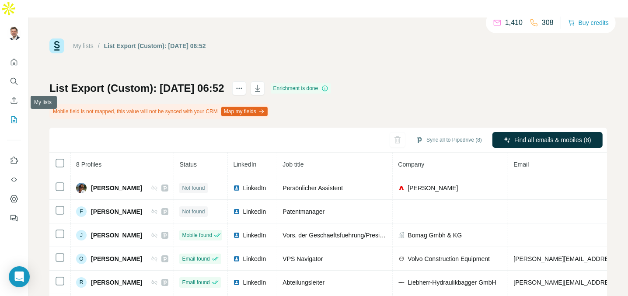  What do you see at coordinates (313, 188) in the screenshot?
I see `span: Persönlicher Assistent` at bounding box center [313, 188].